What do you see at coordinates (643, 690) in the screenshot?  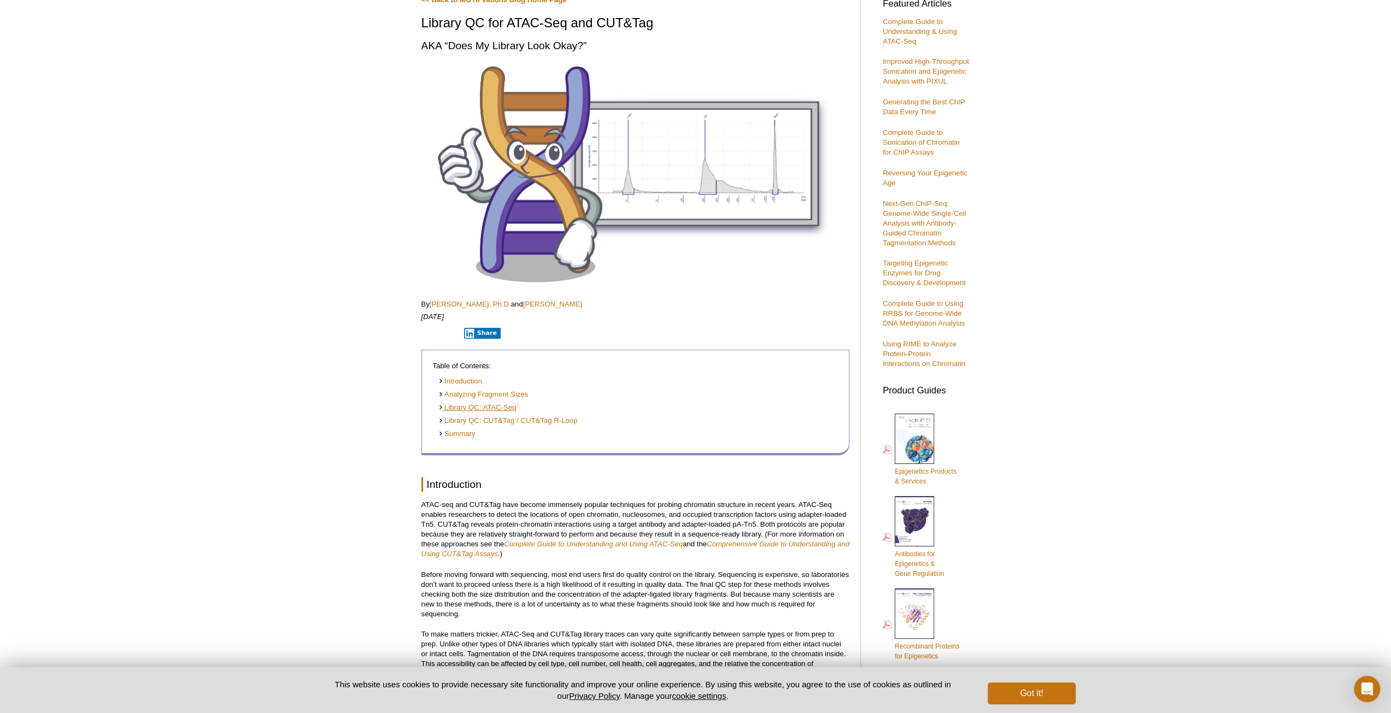 I see `p: This website uses cookies to provide necessary site functionality and improve your online experie...` at bounding box center [643, 690].